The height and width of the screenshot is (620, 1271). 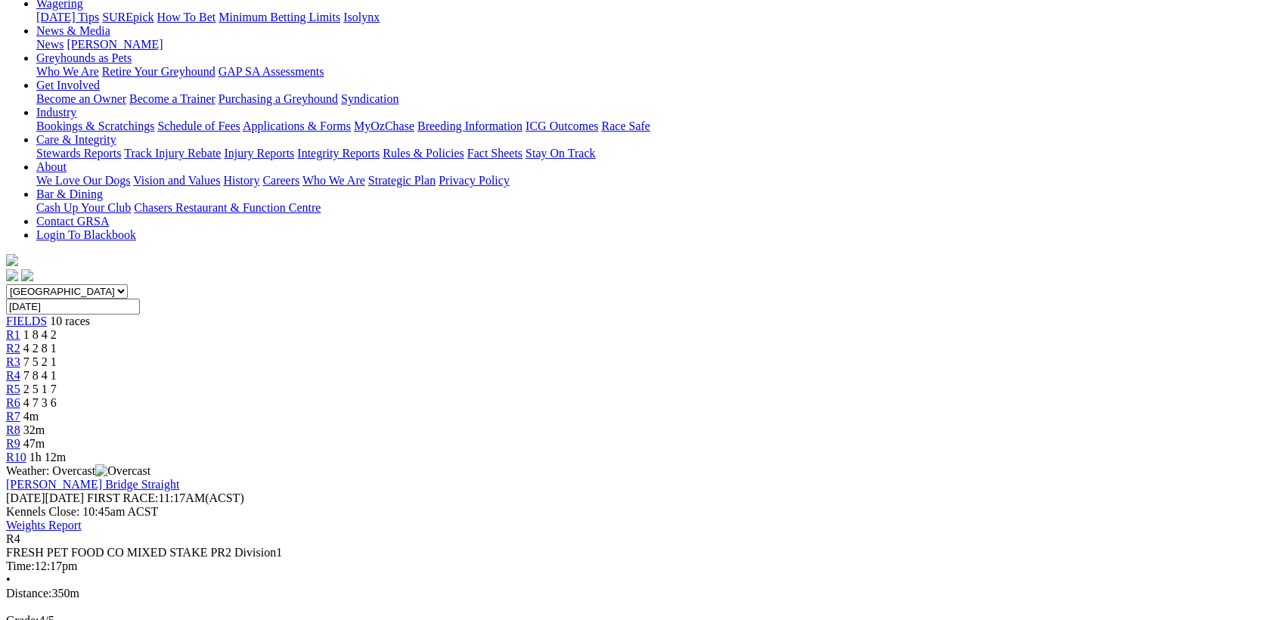 What do you see at coordinates (650, 126) in the screenshot?
I see `div: Industry` at bounding box center [650, 126].